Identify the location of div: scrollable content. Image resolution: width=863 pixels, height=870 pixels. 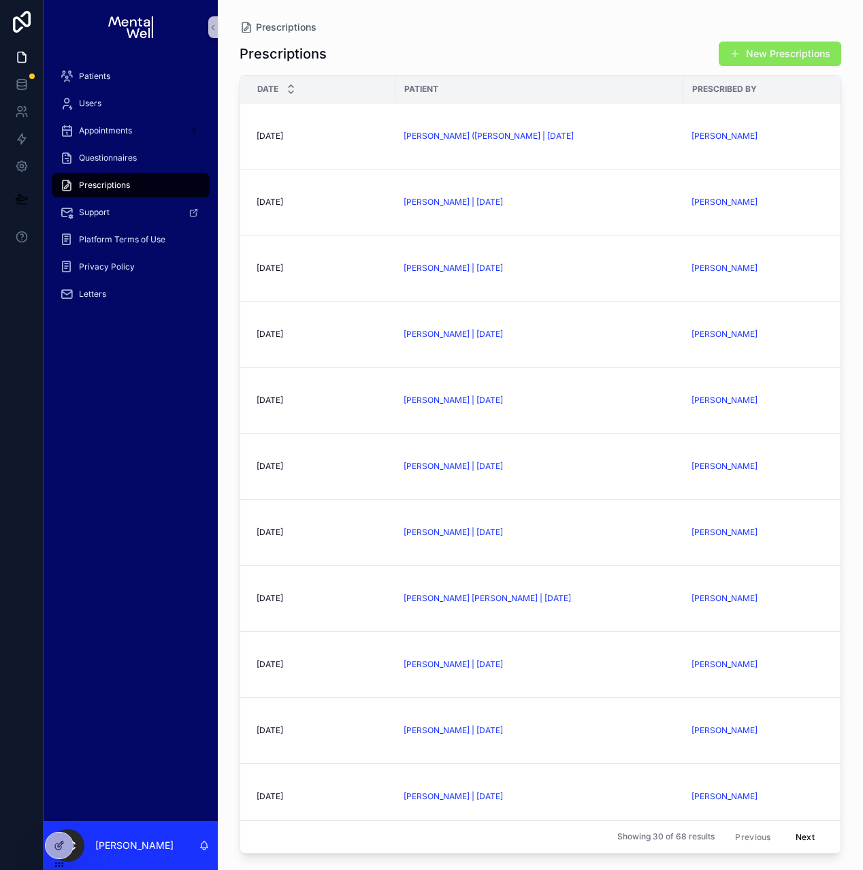
(131, 189).